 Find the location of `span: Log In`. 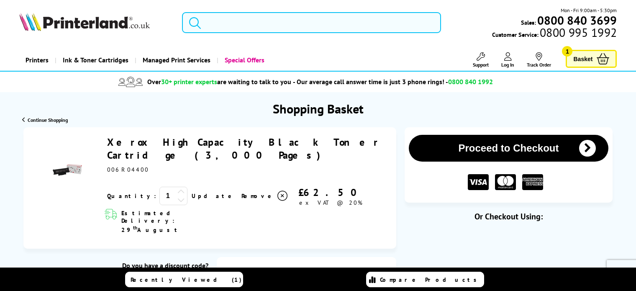

span: Log In is located at coordinates (507, 64).